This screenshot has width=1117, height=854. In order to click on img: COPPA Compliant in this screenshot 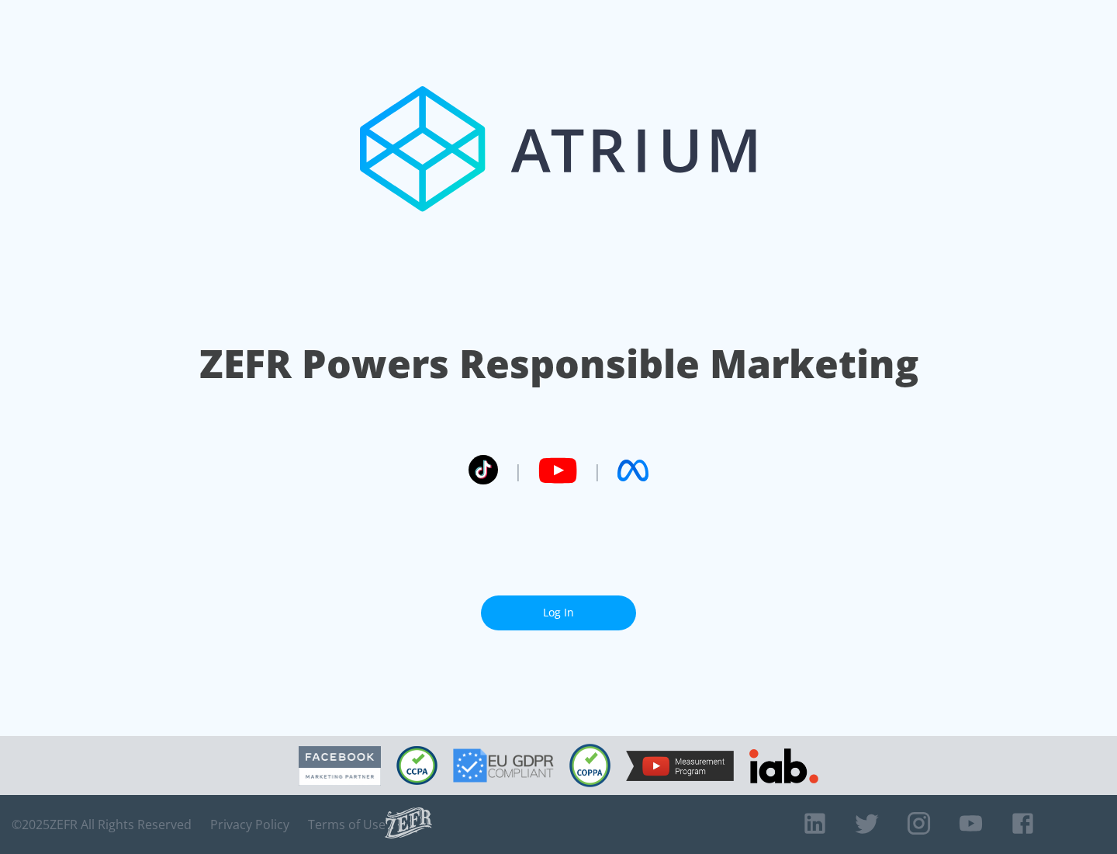, I will do `click(590, 765)`.